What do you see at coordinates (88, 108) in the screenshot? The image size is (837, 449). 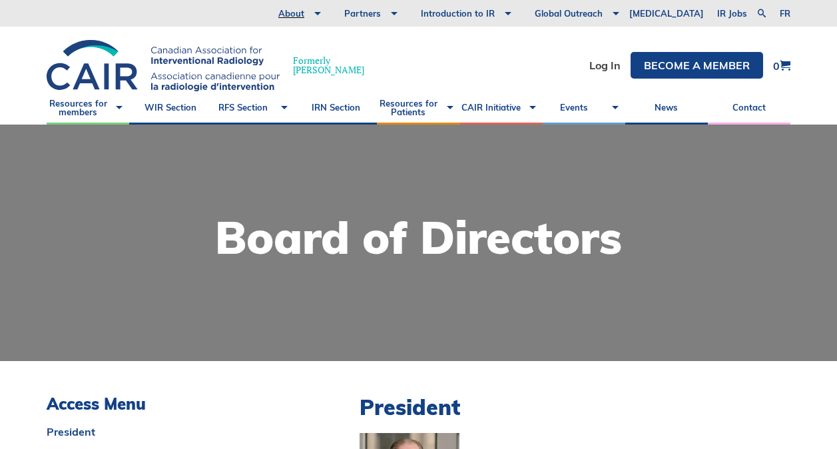 I see `a: Resources for members` at bounding box center [88, 108].